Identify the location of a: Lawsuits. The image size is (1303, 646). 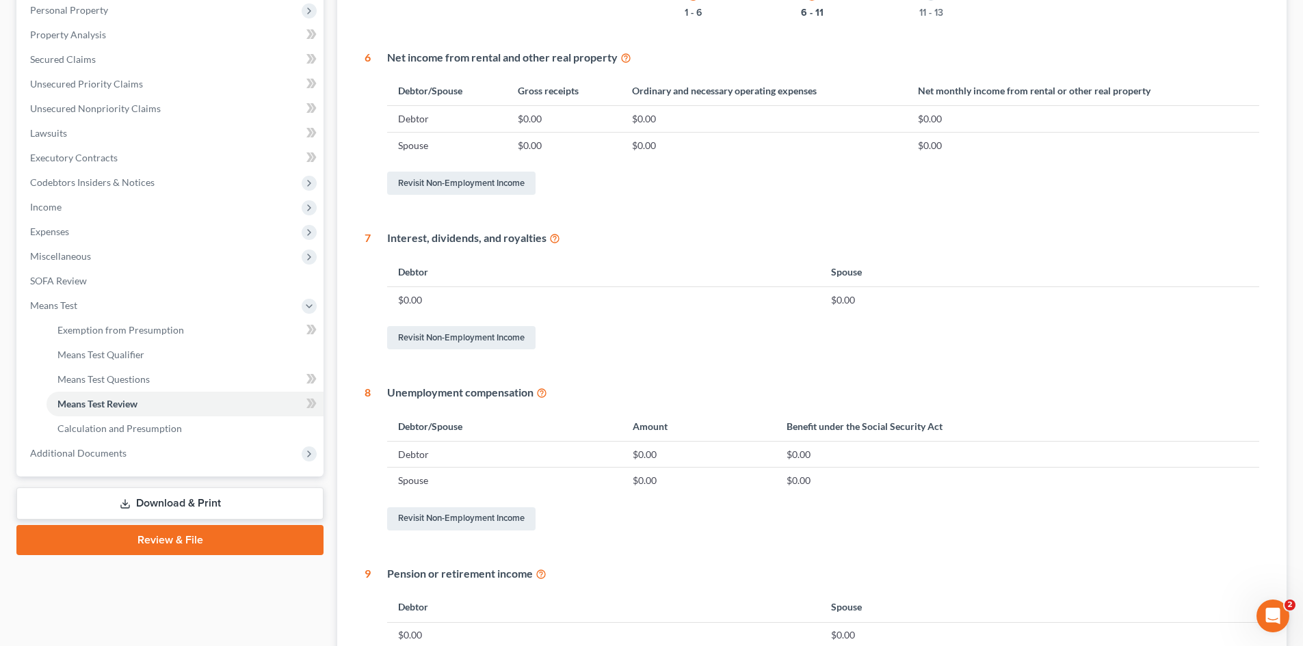
(171, 133).